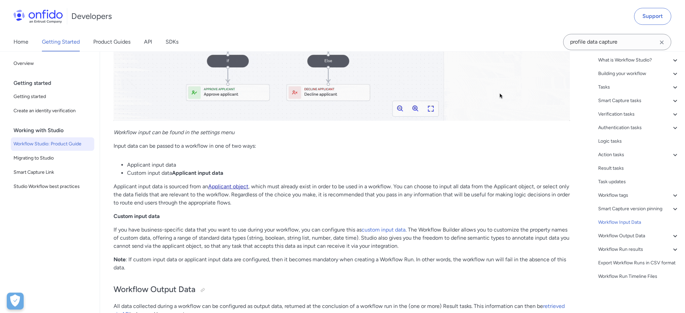  What do you see at coordinates (639, 60) in the screenshot?
I see `a: What is Workflow Studio?` at bounding box center [639, 60].